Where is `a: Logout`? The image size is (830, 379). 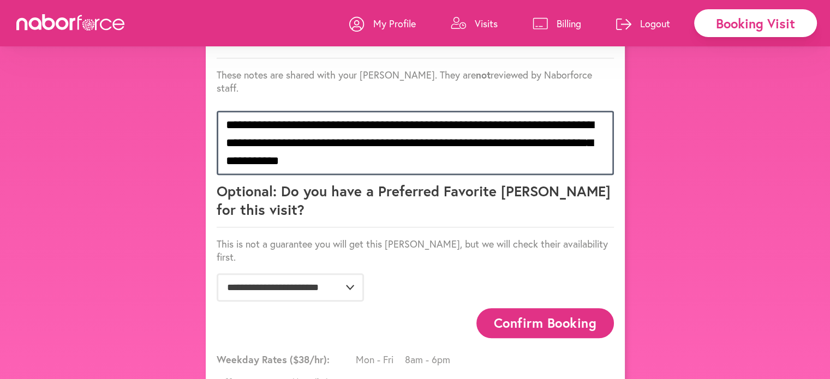
a: Logout is located at coordinates (643, 23).